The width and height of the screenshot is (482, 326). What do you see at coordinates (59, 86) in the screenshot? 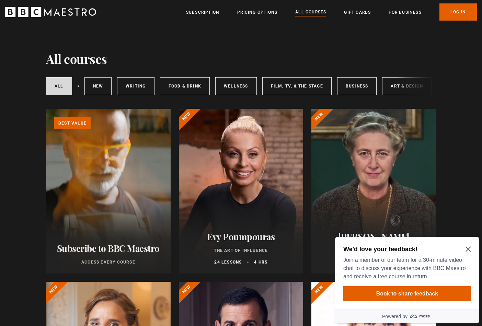
I see `a: All` at bounding box center [59, 86].